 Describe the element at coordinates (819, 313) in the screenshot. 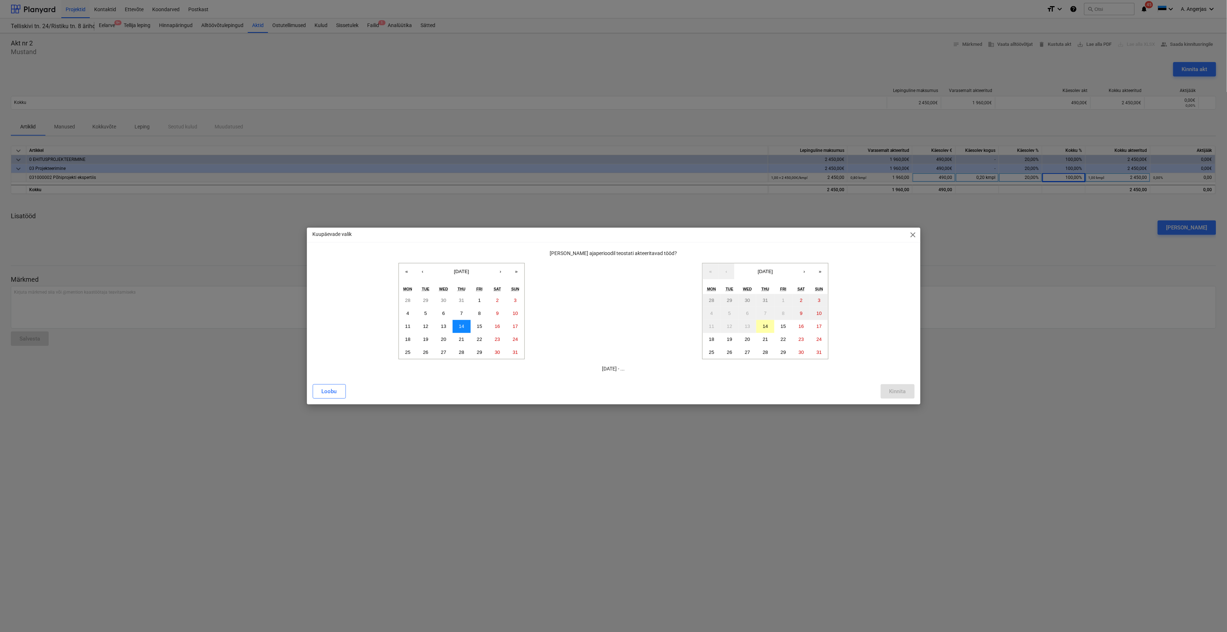

I see `abbr: August 10, 2025` at that location.